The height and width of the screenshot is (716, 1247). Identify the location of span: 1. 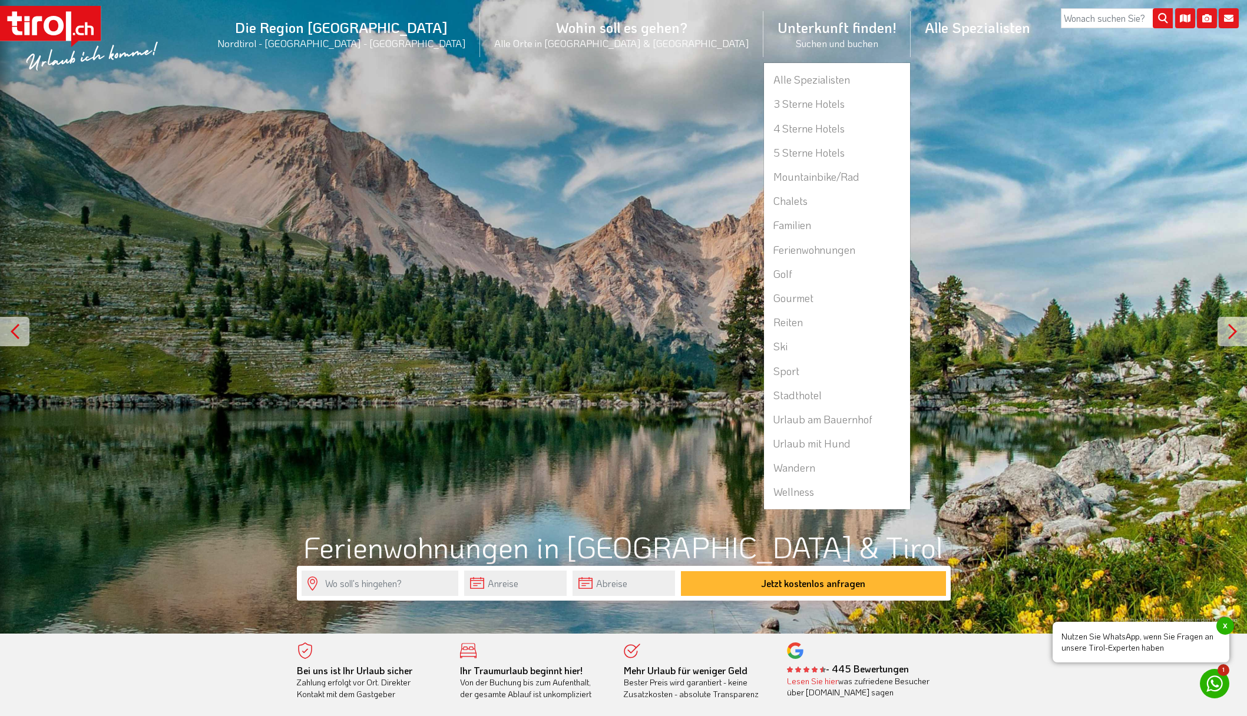
(1224, 670).